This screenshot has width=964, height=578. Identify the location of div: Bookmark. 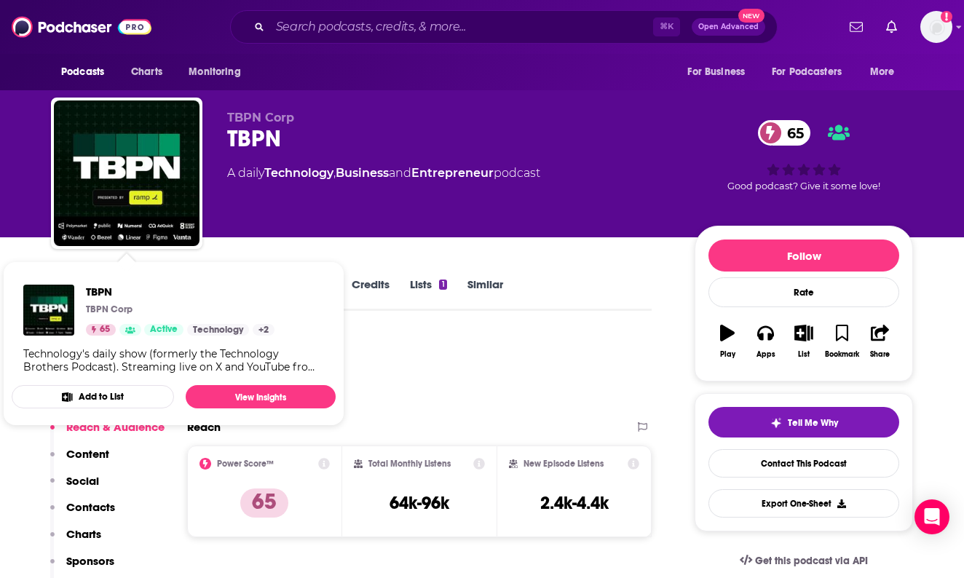
(842, 355).